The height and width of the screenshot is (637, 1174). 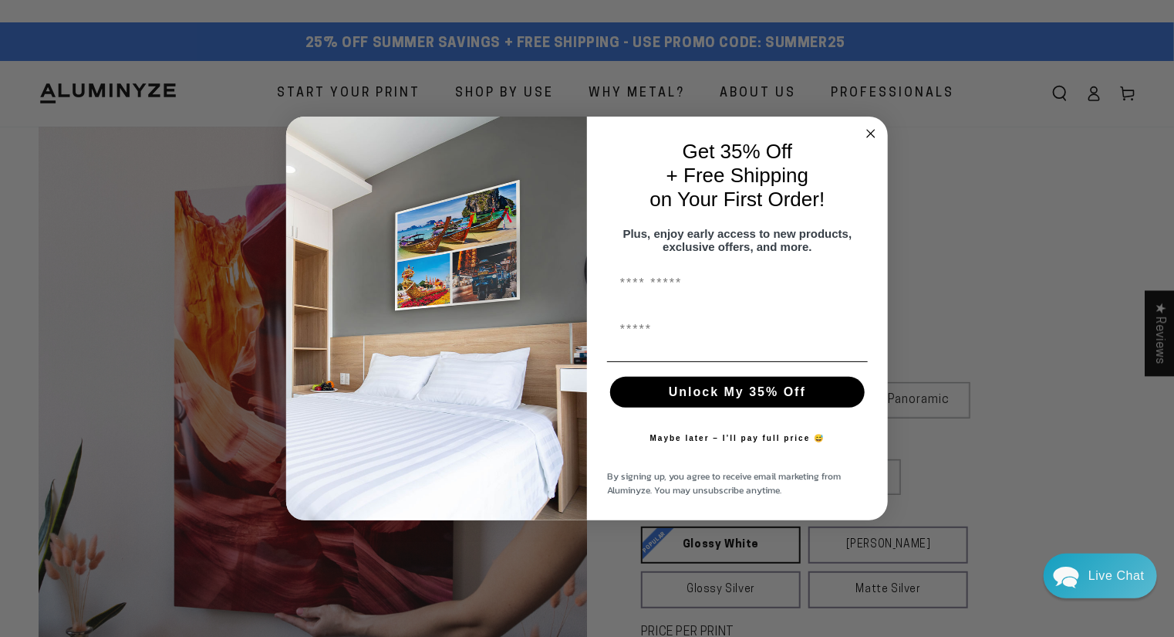 What do you see at coordinates (738, 392) in the screenshot?
I see `button: Unlock My 35% Off` at bounding box center [738, 392].